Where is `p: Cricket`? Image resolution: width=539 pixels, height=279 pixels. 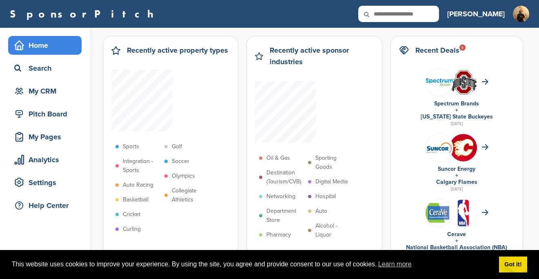
p: Cricket is located at coordinates (131, 214).